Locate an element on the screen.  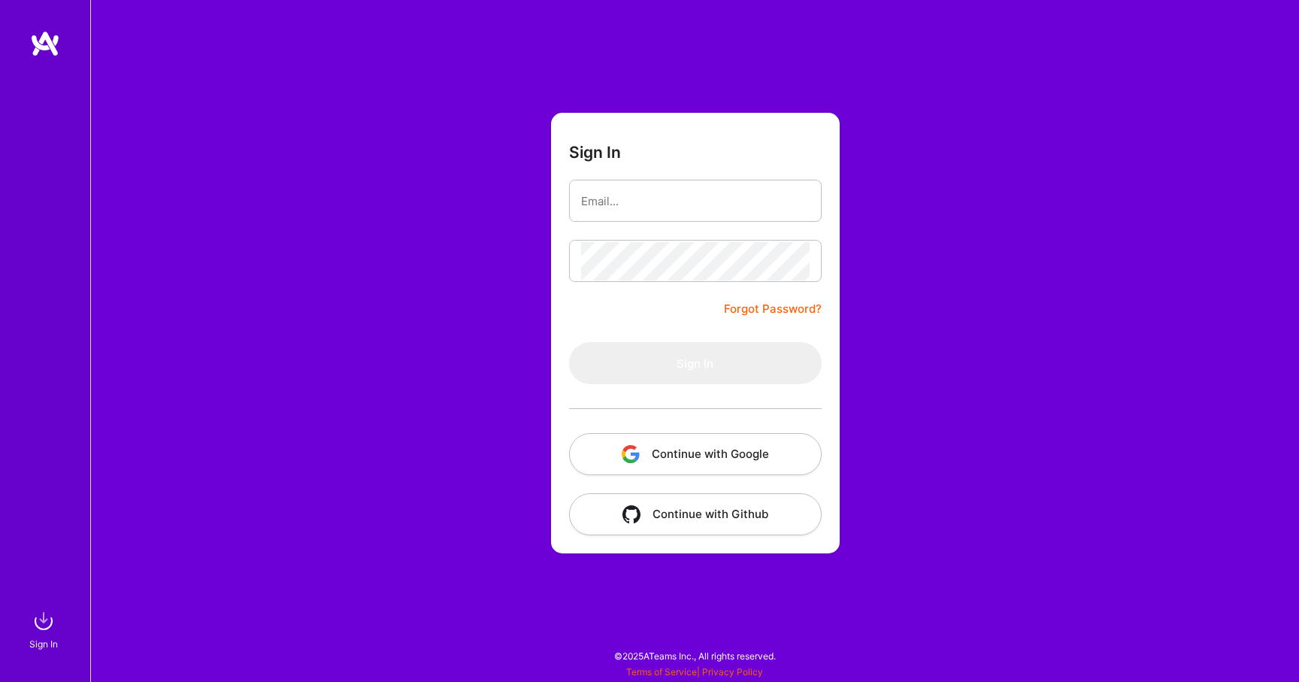
div: © 2025 ATeams Inc., All rights reserved. is located at coordinates (695, 656).